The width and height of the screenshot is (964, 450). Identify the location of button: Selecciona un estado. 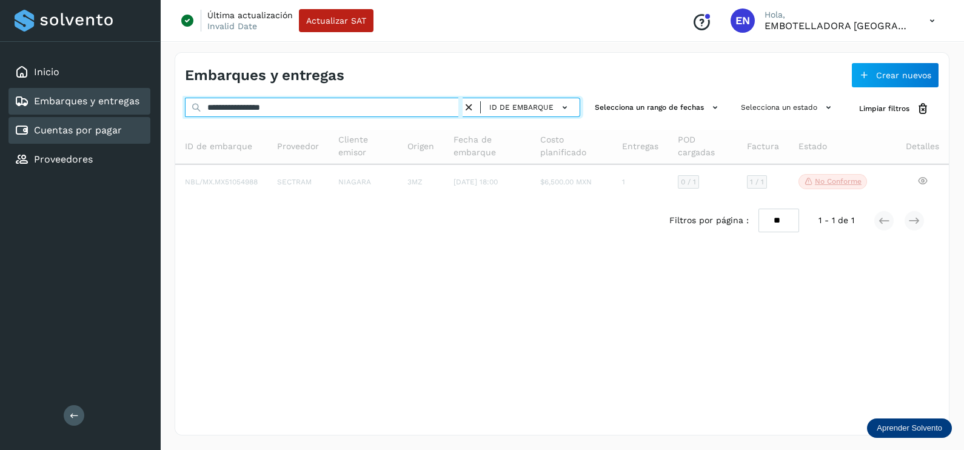
(788, 107).